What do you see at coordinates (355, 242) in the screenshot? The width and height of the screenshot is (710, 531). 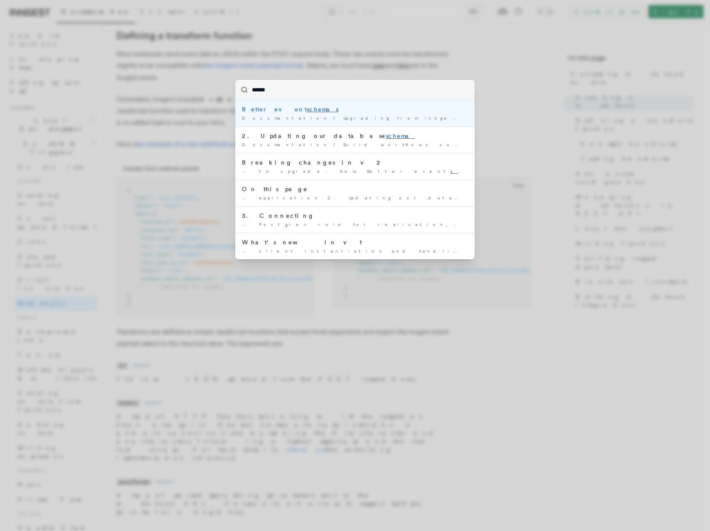 I see `div: What's new in v1` at bounding box center [355, 242].